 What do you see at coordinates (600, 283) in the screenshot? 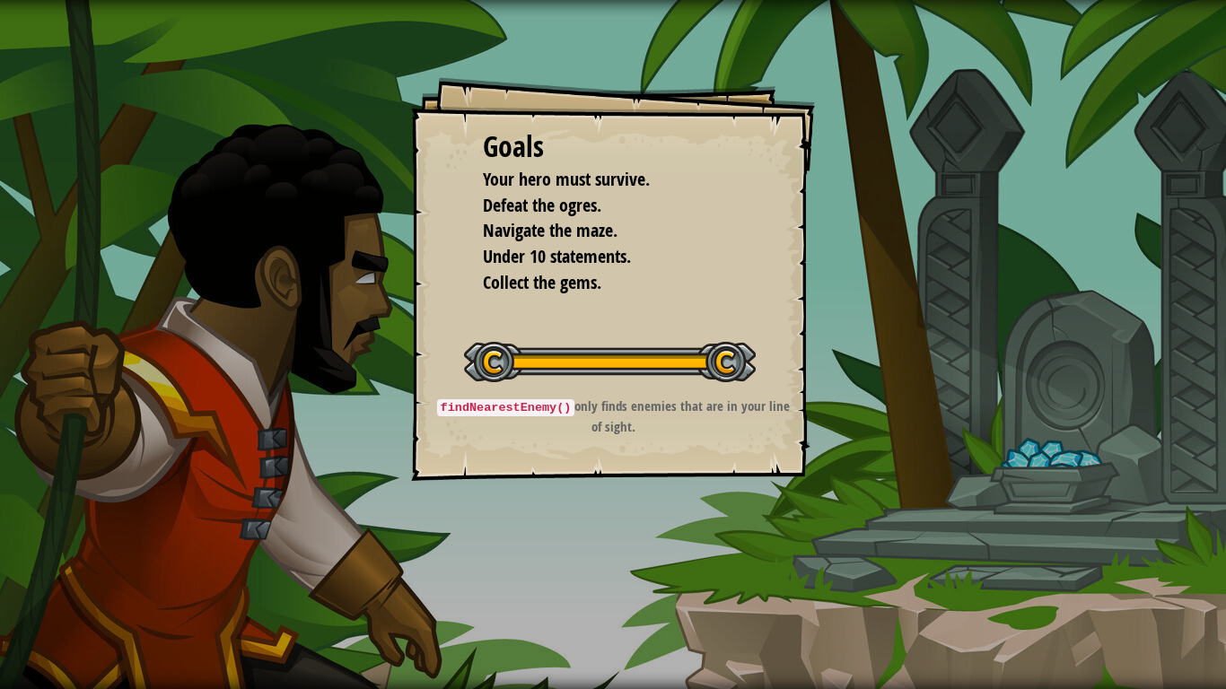
I see `li: Collect the gems.` at bounding box center [600, 283].